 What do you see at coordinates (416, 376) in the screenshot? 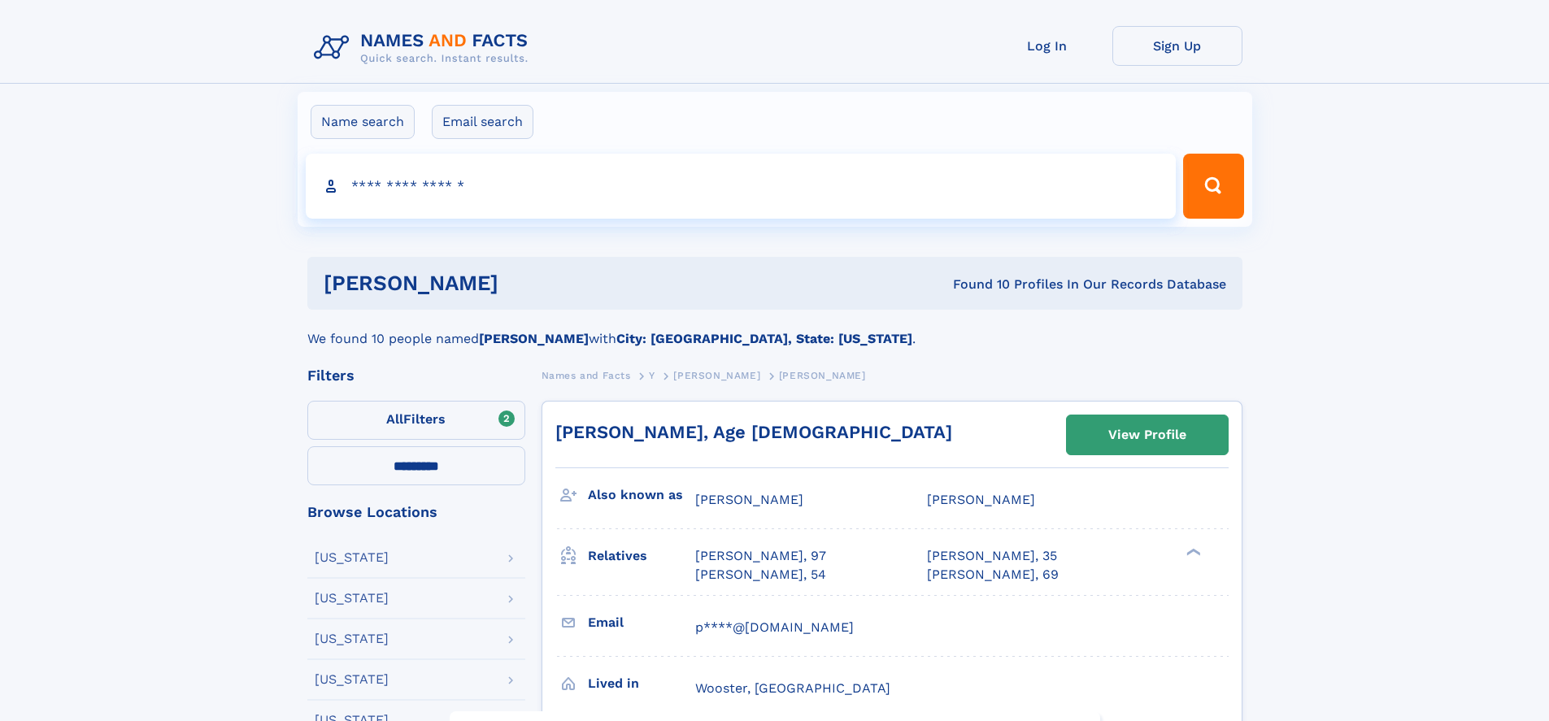
I see `div: Filters` at bounding box center [416, 376].